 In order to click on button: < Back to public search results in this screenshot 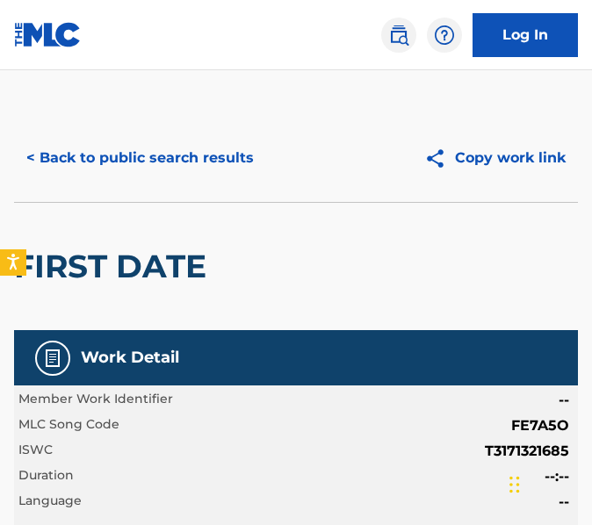, I will do `click(140, 158)`.